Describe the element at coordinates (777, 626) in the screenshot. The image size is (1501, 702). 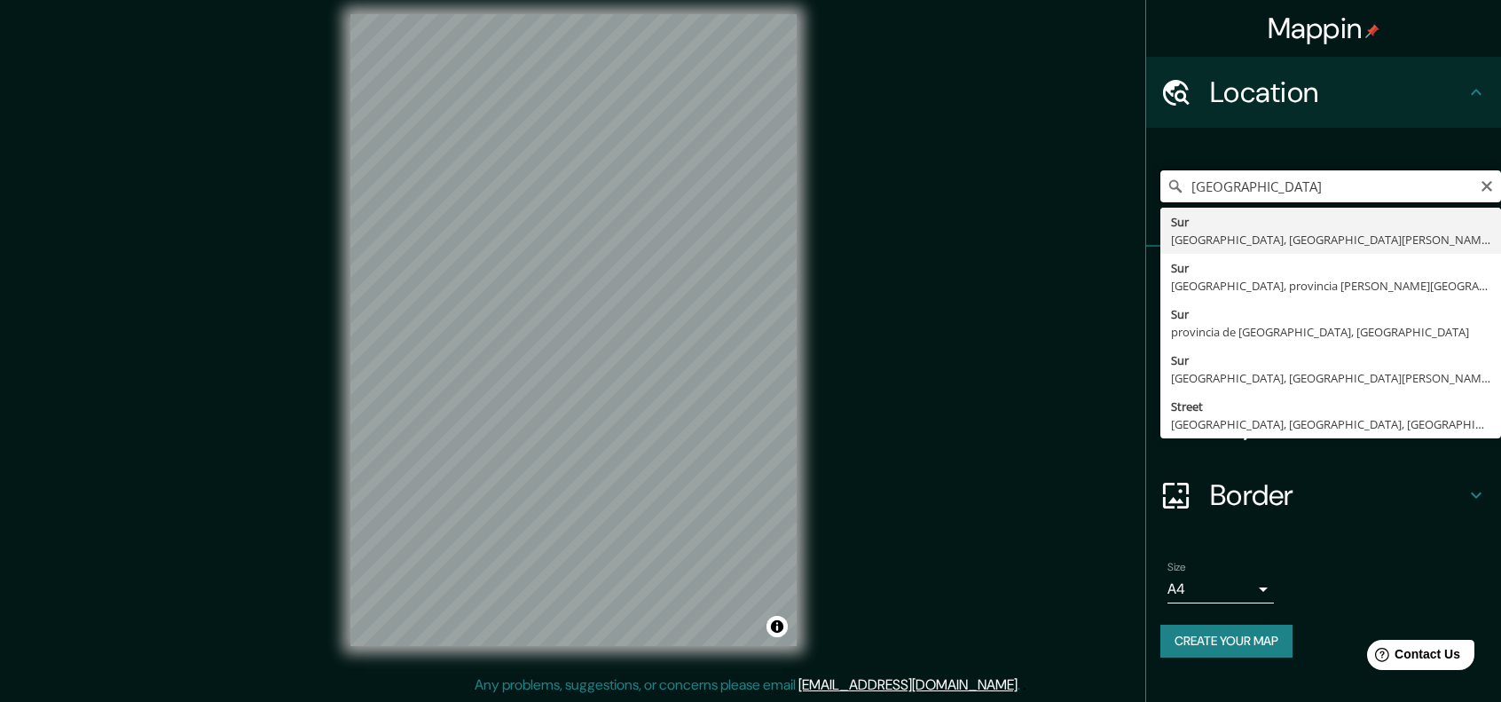
I see `button: Toggle attribution` at that location.